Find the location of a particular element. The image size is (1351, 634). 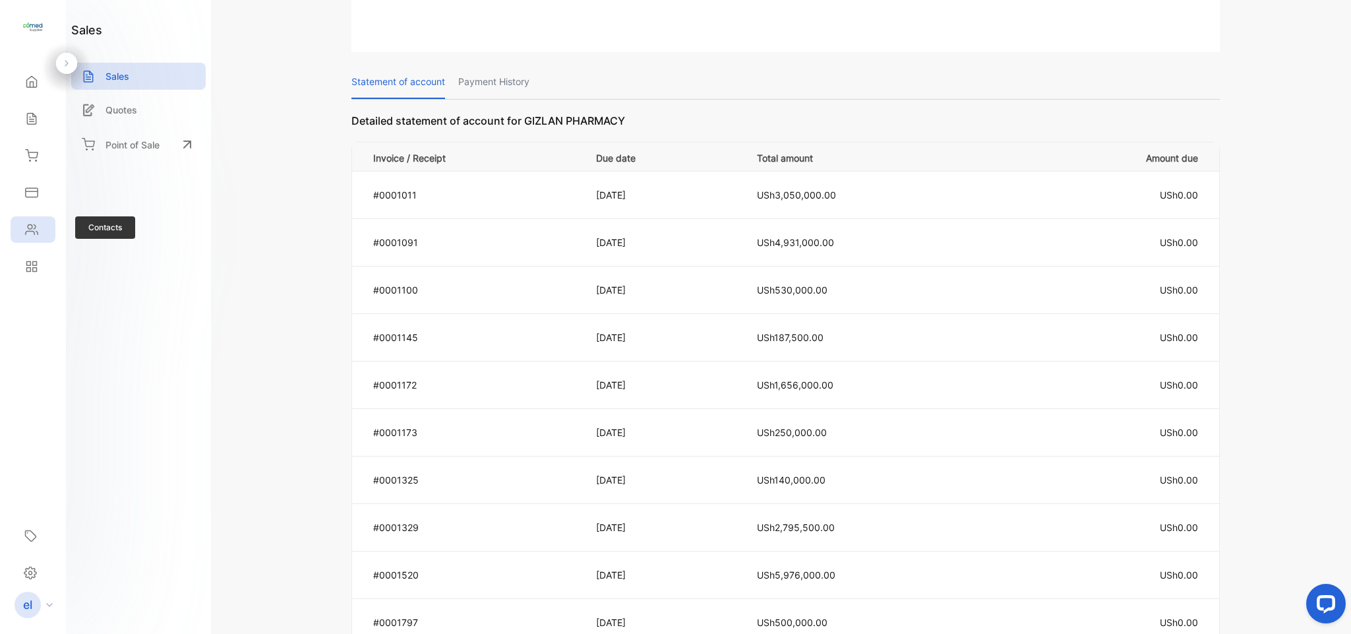

p: Total amount is located at coordinates (872, 156).